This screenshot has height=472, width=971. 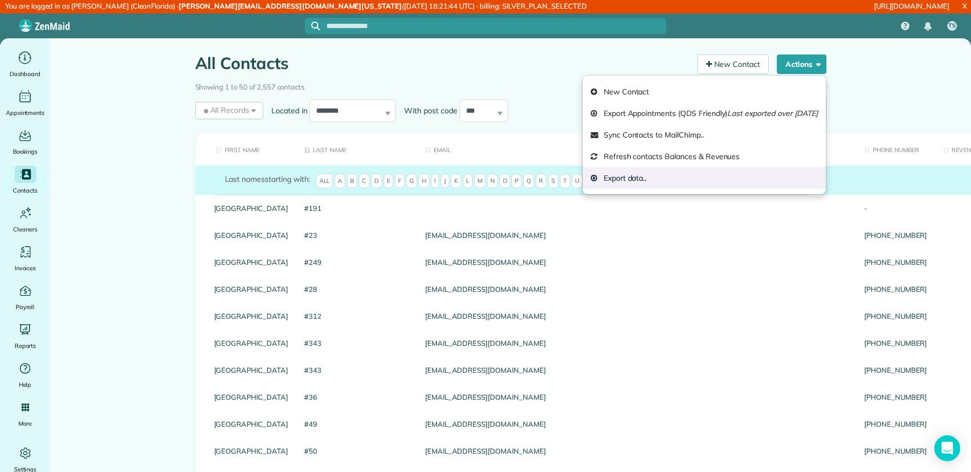 What do you see at coordinates (25, 181) in the screenshot?
I see `a: Contacts` at bounding box center [25, 181].